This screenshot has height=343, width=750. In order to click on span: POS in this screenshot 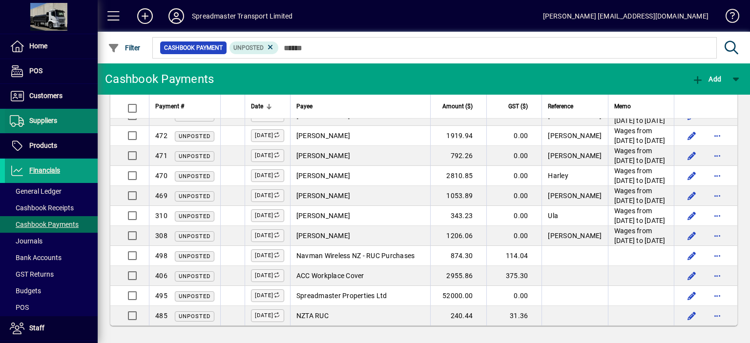, I will do `click(19, 308)`.